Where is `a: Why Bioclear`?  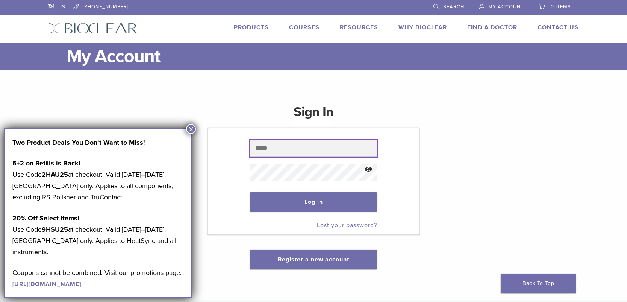
a: Why Bioclear is located at coordinates (423, 27).